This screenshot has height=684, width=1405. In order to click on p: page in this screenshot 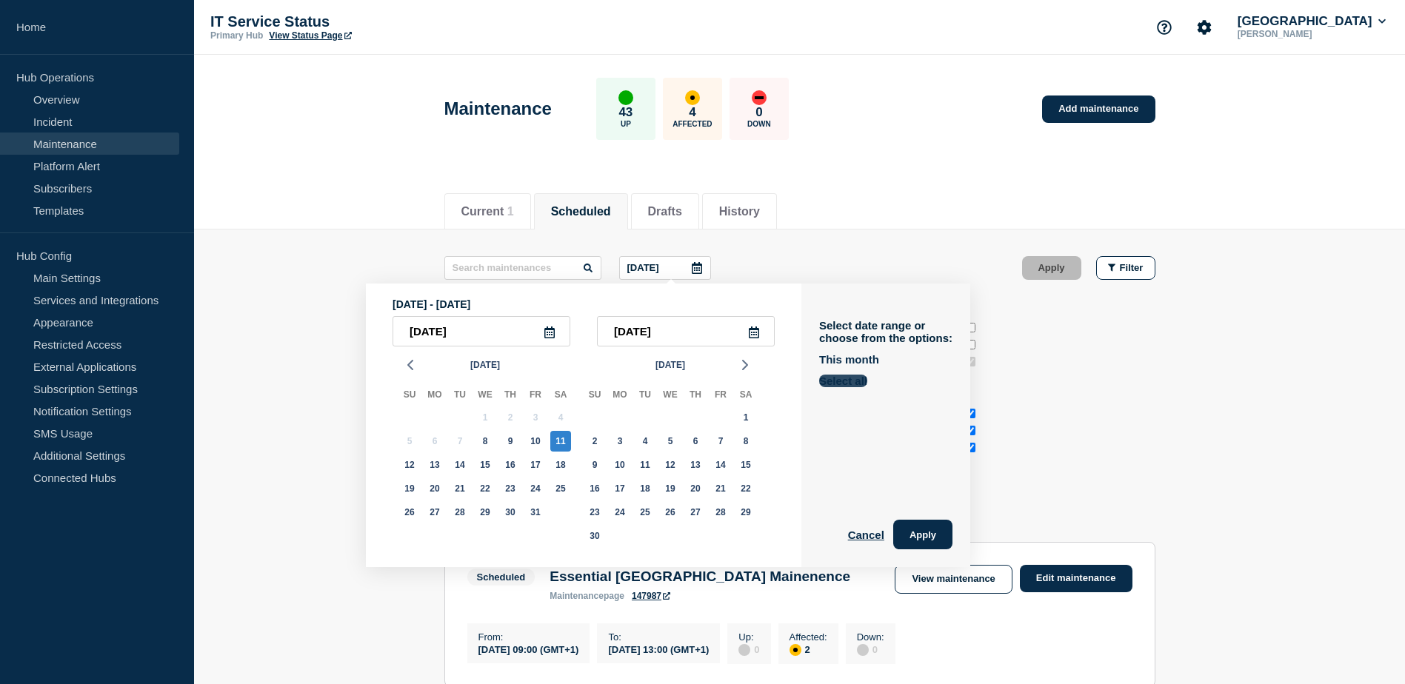, I will do `click(587, 596)`.